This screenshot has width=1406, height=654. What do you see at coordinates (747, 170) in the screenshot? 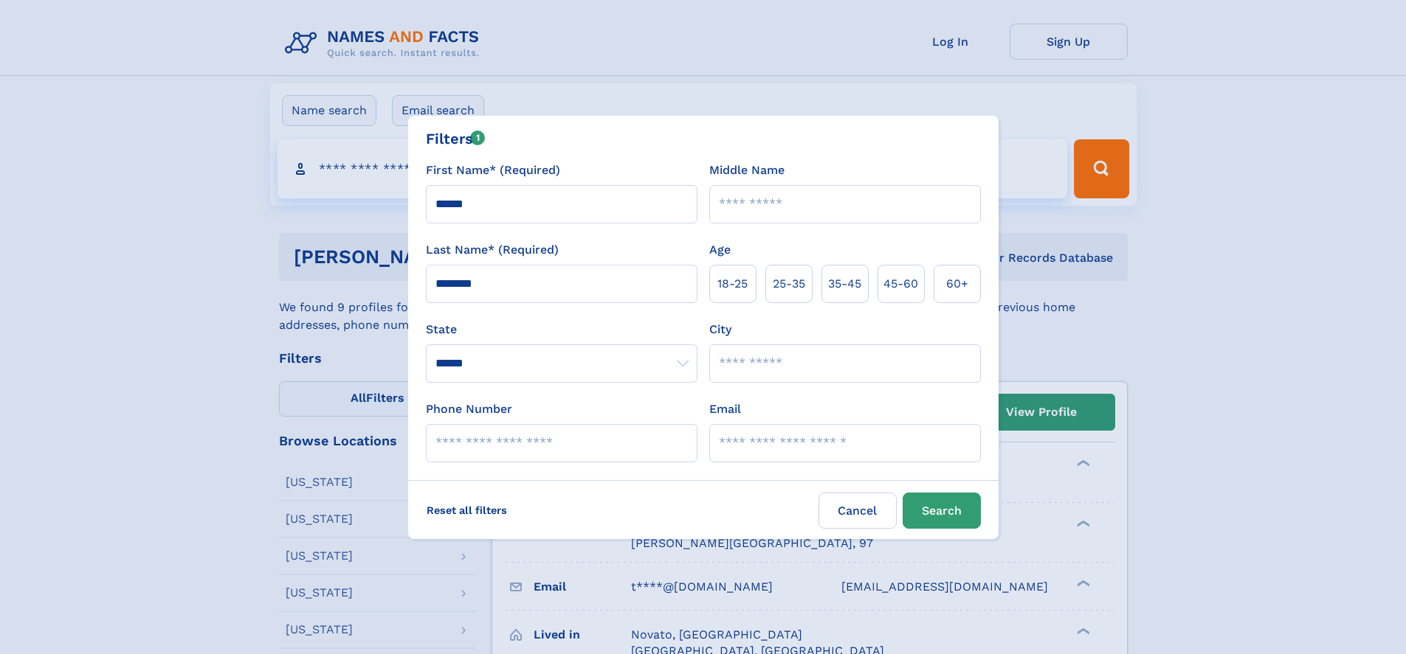
I see `label: Middle Name` at bounding box center [747, 170].